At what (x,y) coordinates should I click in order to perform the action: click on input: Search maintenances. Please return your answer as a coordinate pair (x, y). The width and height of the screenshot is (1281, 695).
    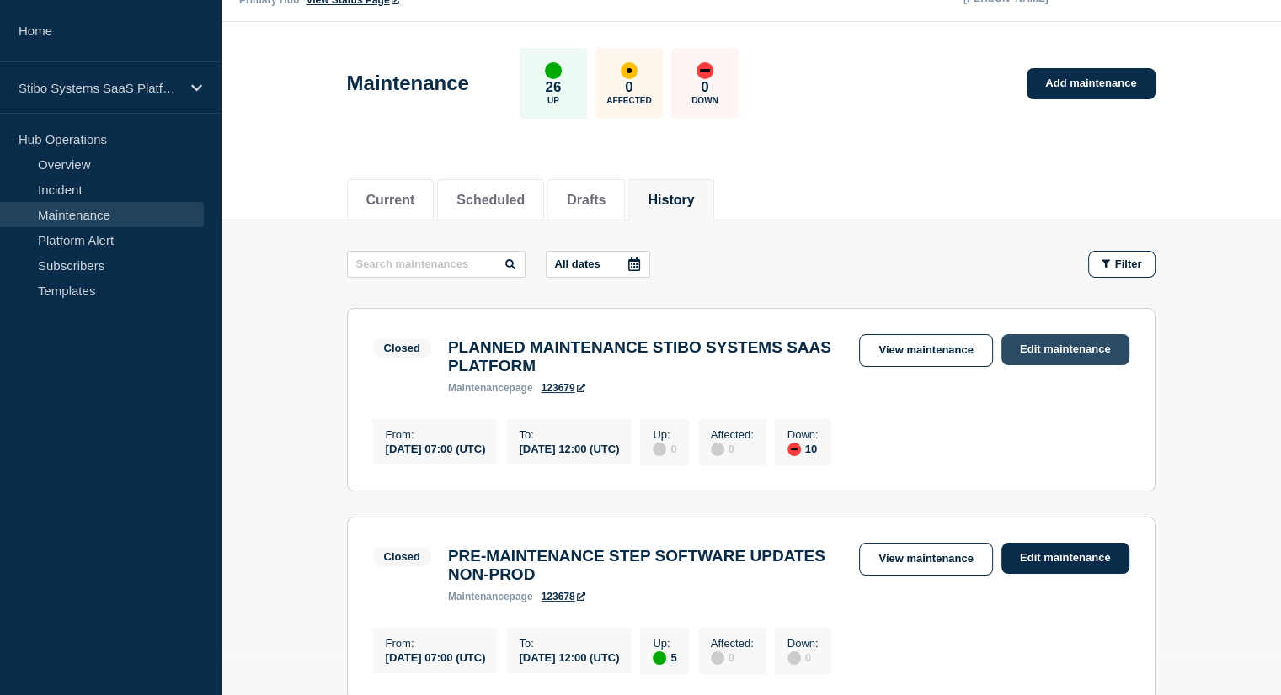
    Looking at the image, I should click on (436, 264).